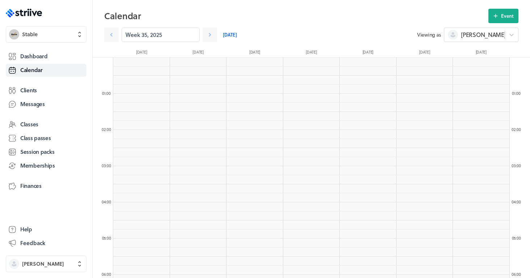 This screenshot has width=530, height=278. Describe the element at coordinates (14, 34) in the screenshot. I see `img: Stable` at that location.